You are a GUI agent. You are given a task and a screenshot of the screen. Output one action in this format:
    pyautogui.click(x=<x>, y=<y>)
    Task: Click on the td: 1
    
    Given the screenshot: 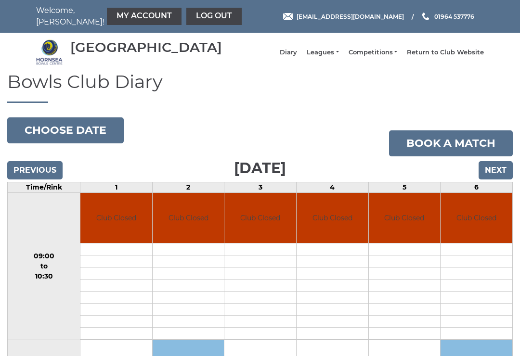 What is the action you would take?
    pyautogui.click(x=116, y=187)
    